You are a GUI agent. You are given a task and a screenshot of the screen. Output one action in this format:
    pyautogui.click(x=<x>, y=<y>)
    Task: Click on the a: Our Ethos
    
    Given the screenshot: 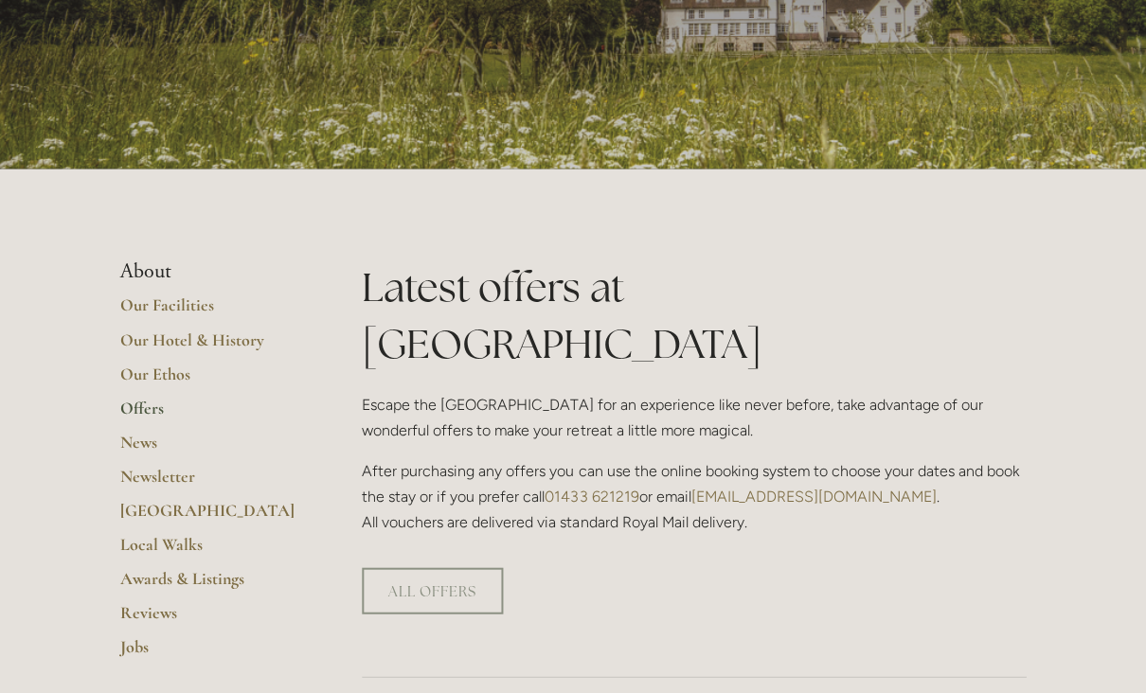 What is the action you would take?
    pyautogui.click(x=210, y=380)
    